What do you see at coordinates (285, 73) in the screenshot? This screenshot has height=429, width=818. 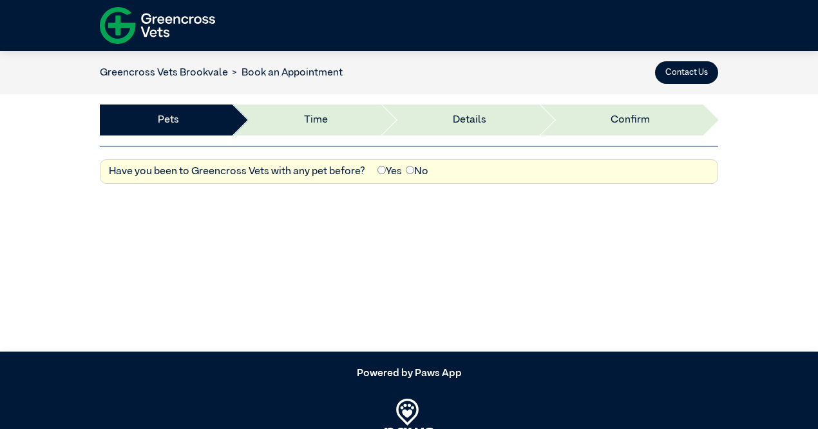 I see `li: Book an Appointment` at bounding box center [285, 73].